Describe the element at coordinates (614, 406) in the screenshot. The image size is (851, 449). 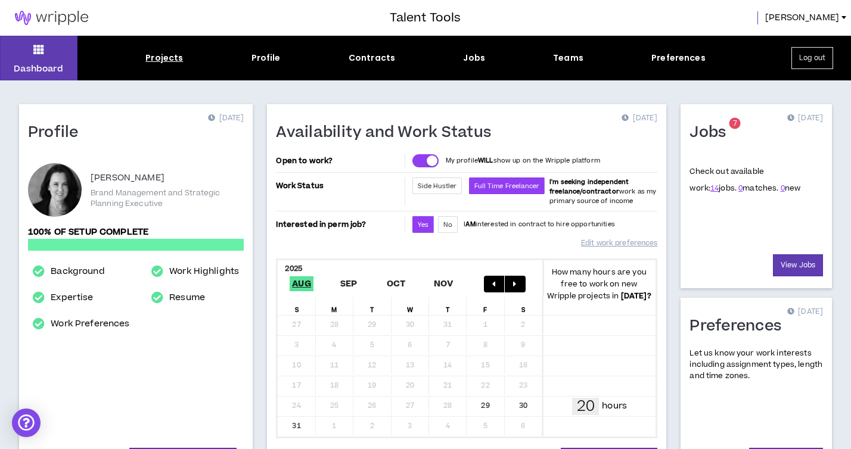
I see `p: hours` at that location.